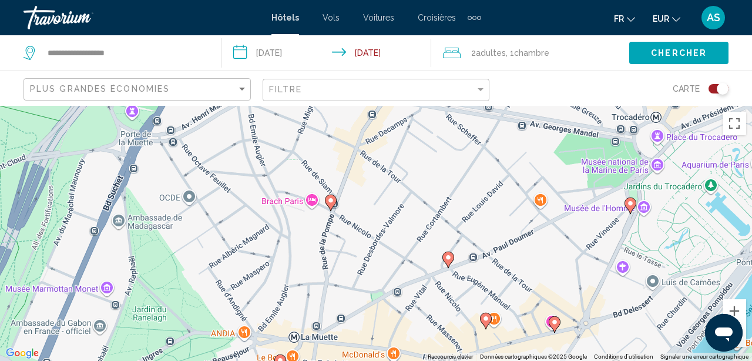  What do you see at coordinates (378, 18) in the screenshot?
I see `a: Voitures` at bounding box center [378, 18].